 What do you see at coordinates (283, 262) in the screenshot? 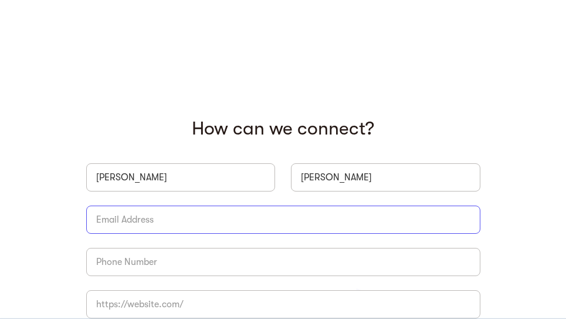
I see `input: Phone Number` at bounding box center [283, 262].